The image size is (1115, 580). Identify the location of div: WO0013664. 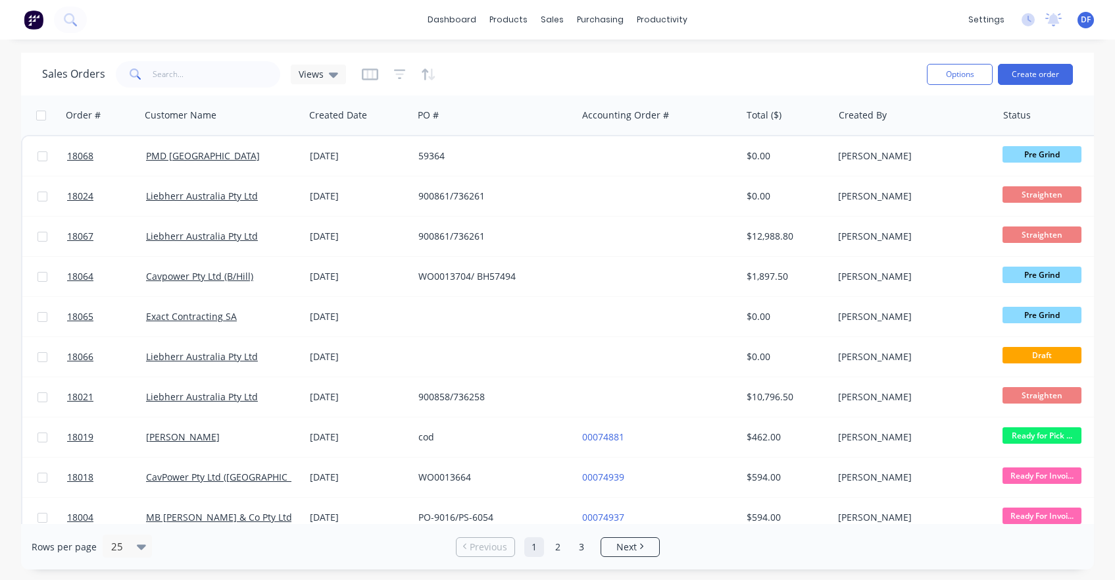
(492, 477).